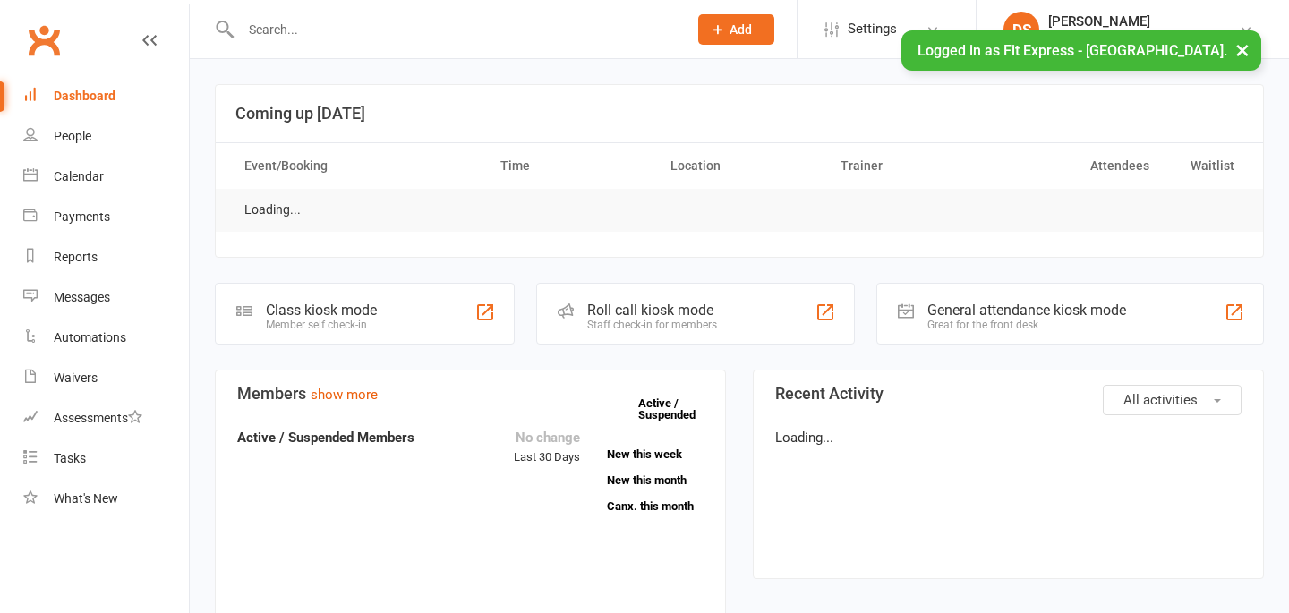  I want to click on div: DS, so click(1021, 30).